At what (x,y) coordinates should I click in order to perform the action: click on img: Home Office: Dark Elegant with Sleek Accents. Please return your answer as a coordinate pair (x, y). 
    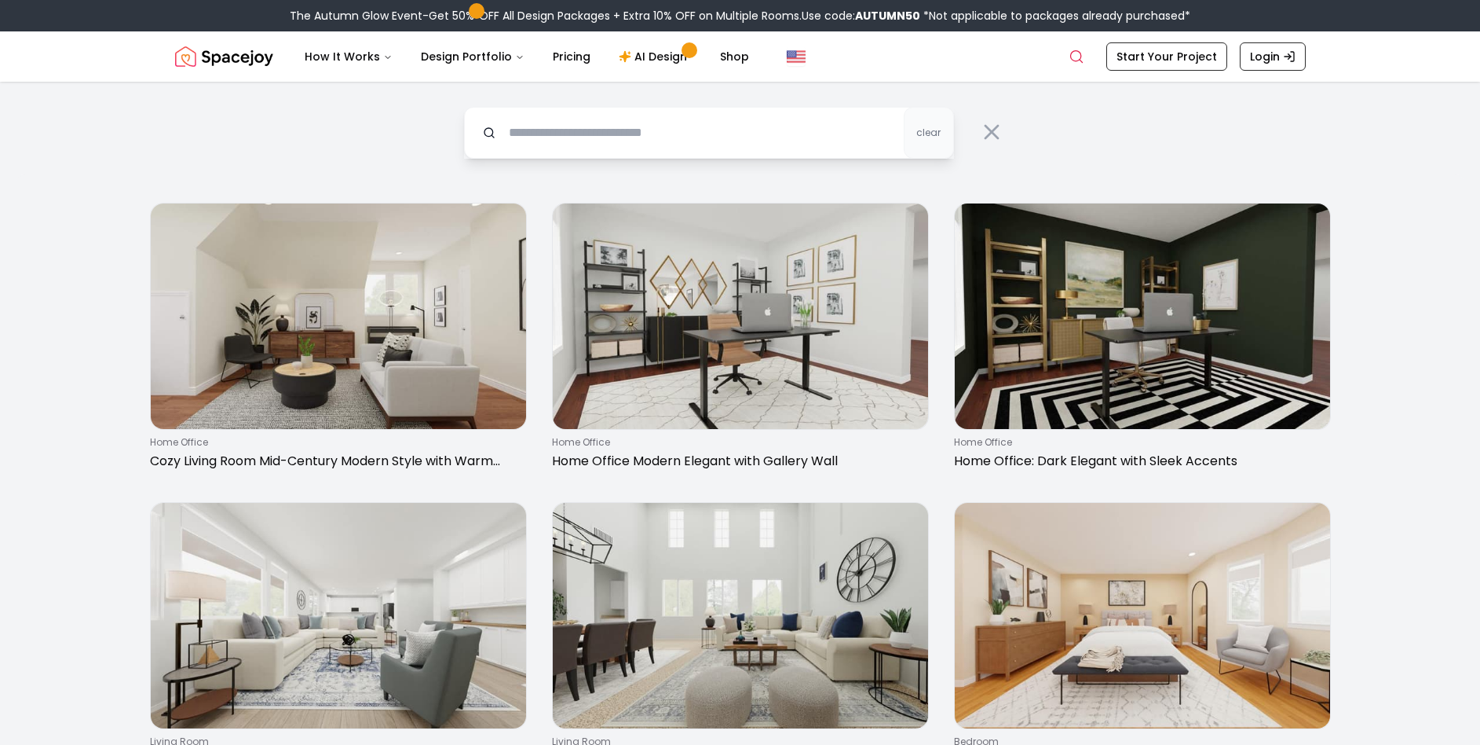
    Looking at the image, I should click on (1143, 316).